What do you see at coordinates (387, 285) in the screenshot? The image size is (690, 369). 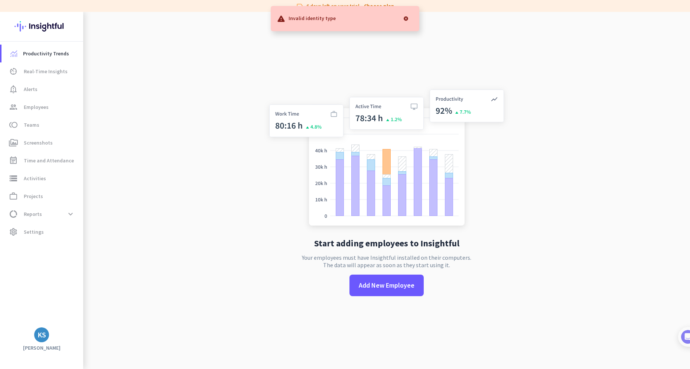 I see `button: Add New Employee` at bounding box center [387, 285].